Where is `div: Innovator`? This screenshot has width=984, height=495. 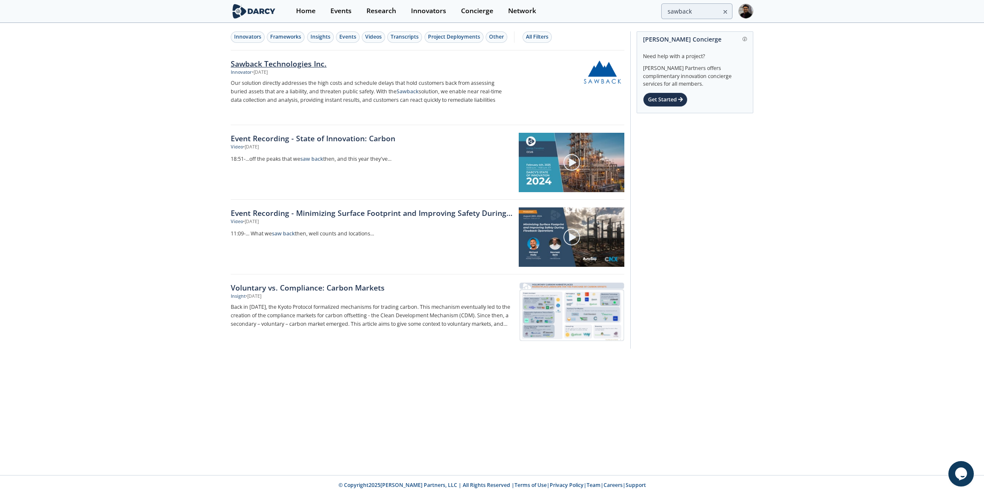
div: Innovator is located at coordinates (241, 72).